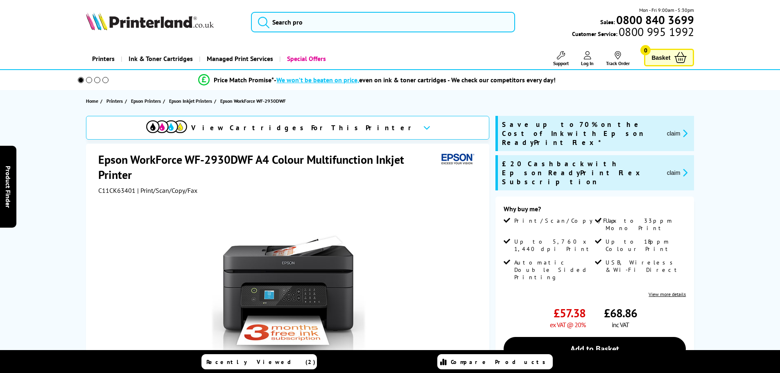 The image size is (780, 373). Describe the element at coordinates (620, 325) in the screenshot. I see `span: inc VAT` at that location.